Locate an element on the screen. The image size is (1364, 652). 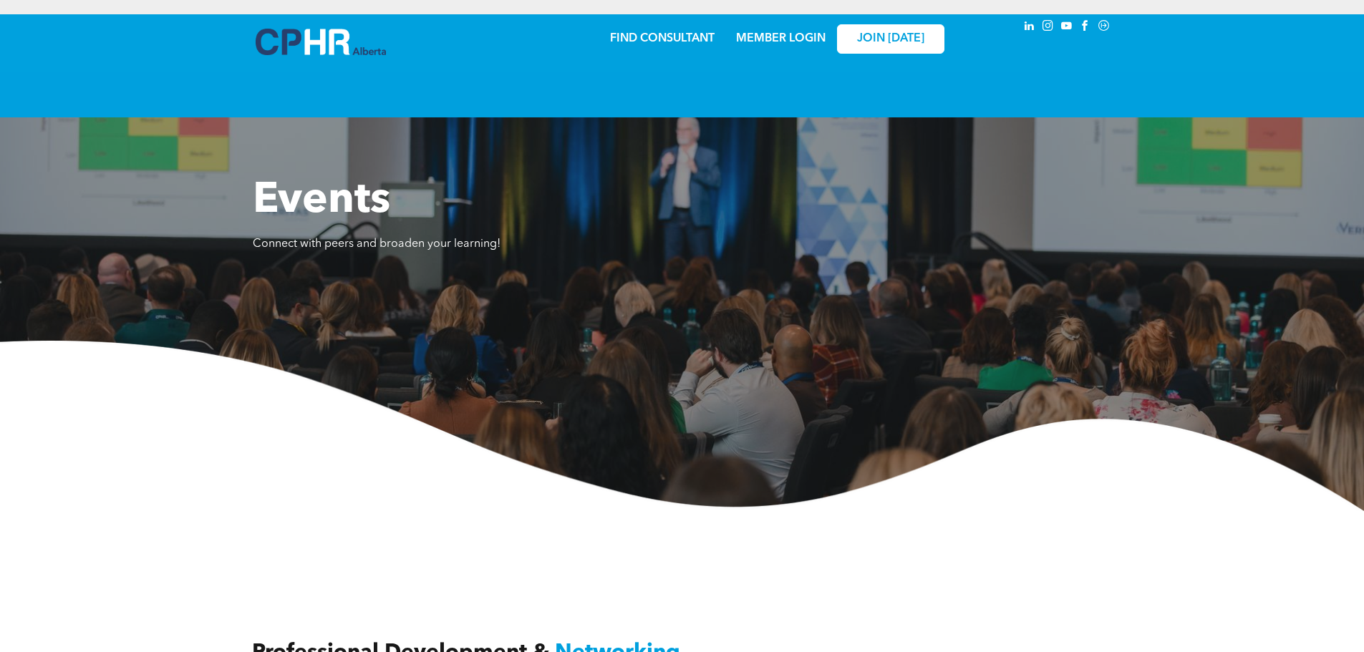
a: youtube is located at coordinates (1067, 27).